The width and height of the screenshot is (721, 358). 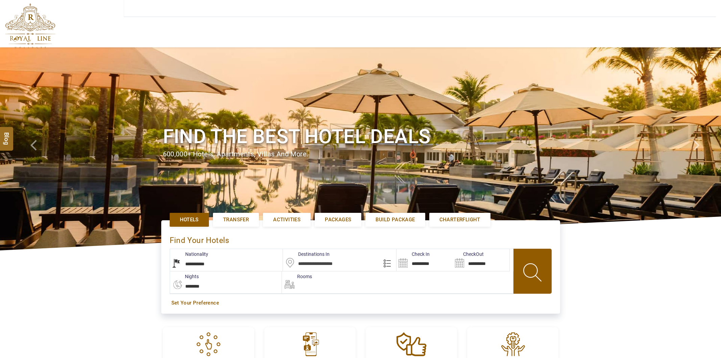 I want to click on img: The Royal Line Holidays, so click(x=30, y=26).